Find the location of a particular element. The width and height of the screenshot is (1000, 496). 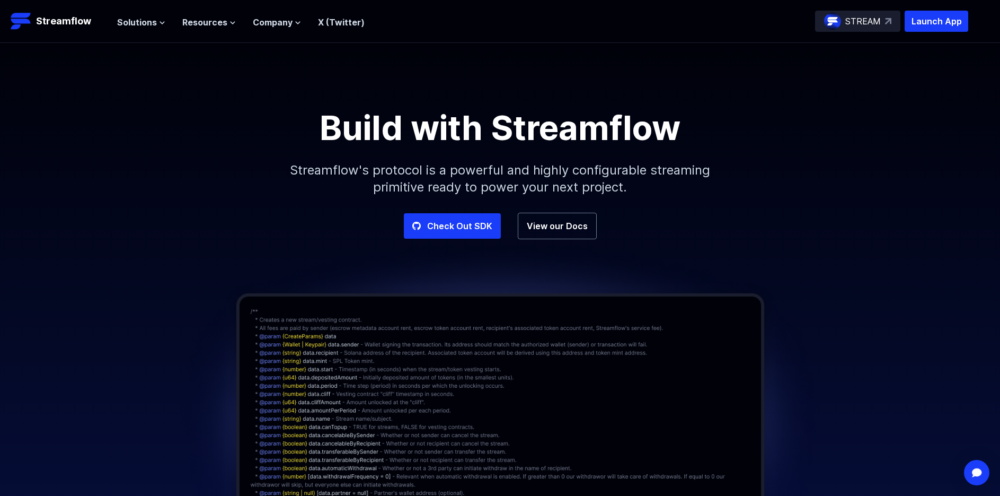

a: View our Docs is located at coordinates (557, 226).